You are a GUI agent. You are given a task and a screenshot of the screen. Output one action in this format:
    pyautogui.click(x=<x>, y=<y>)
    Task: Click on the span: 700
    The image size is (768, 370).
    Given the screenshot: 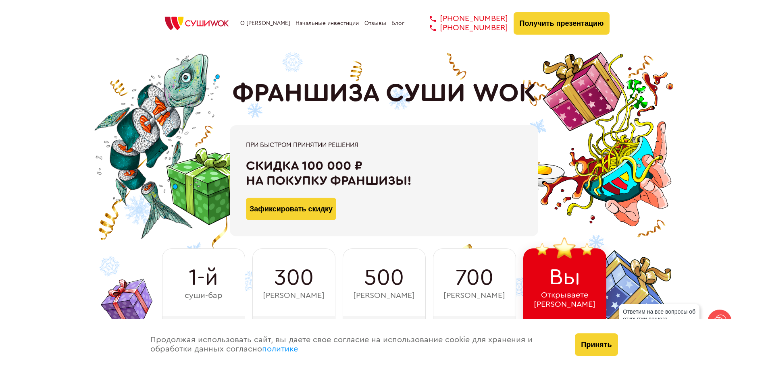 What is the action you would take?
    pyautogui.click(x=474, y=278)
    